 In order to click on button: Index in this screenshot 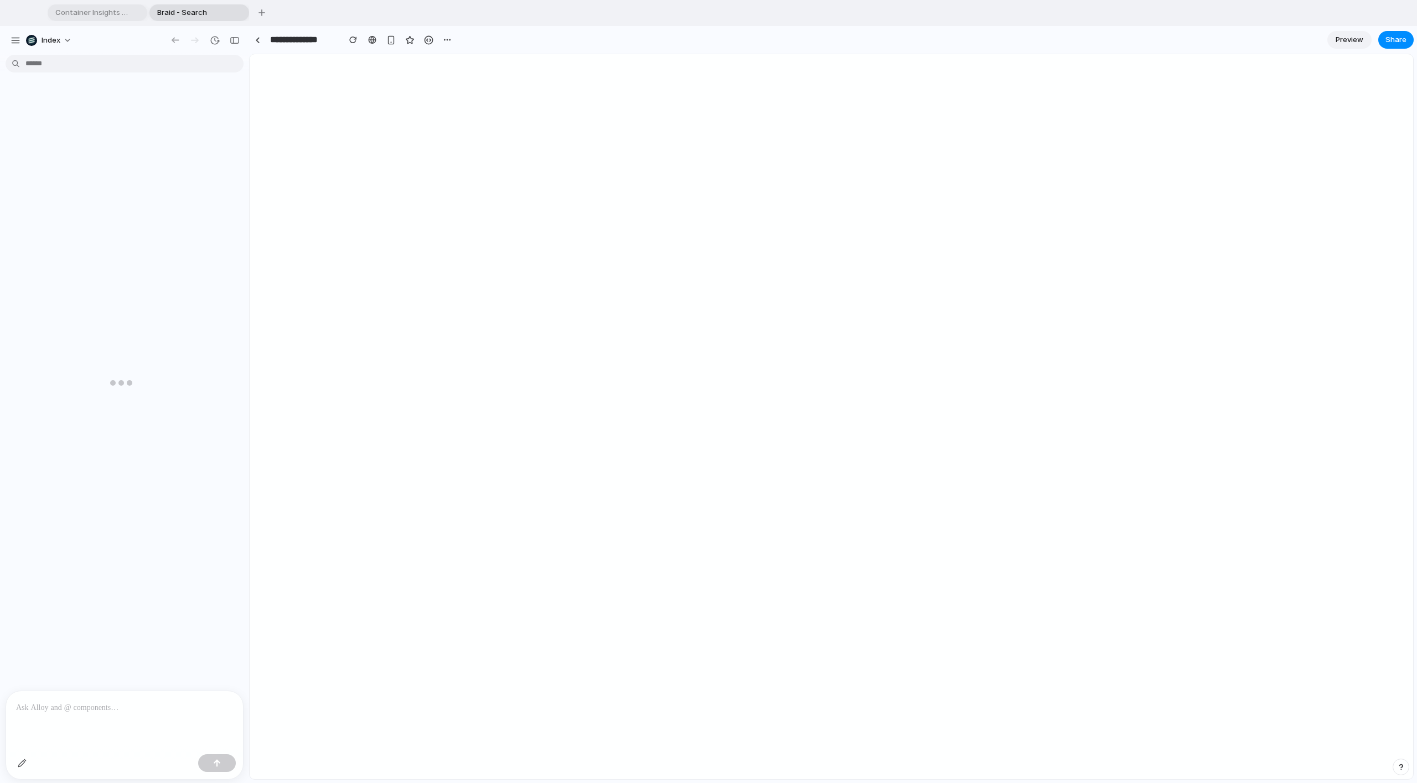, I will do `click(49, 40)`.